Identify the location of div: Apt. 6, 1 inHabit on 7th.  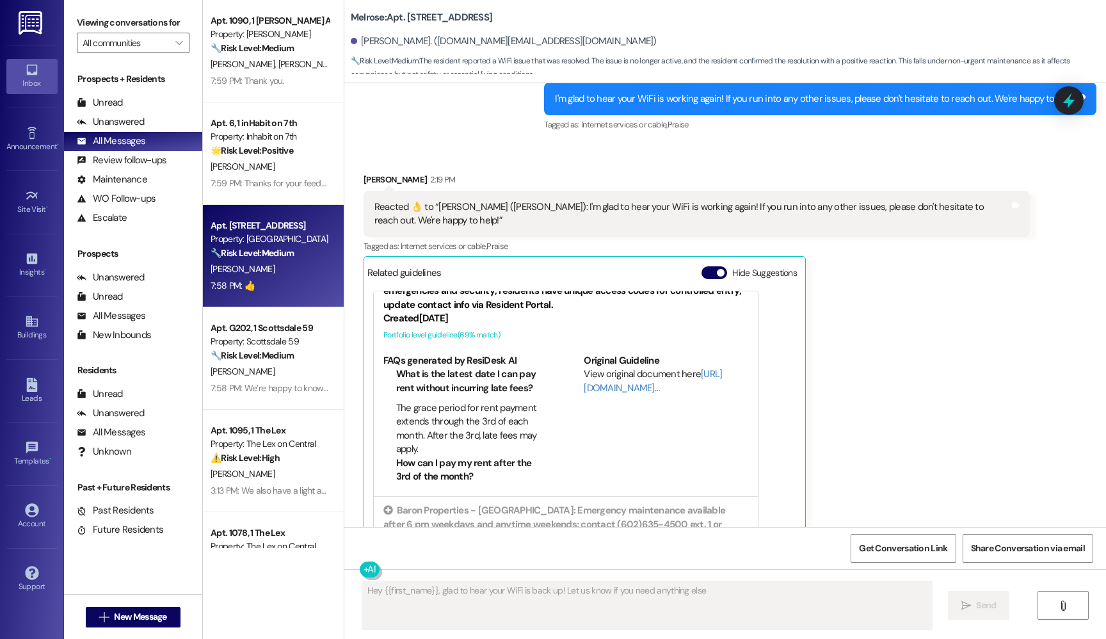
(269, 123).